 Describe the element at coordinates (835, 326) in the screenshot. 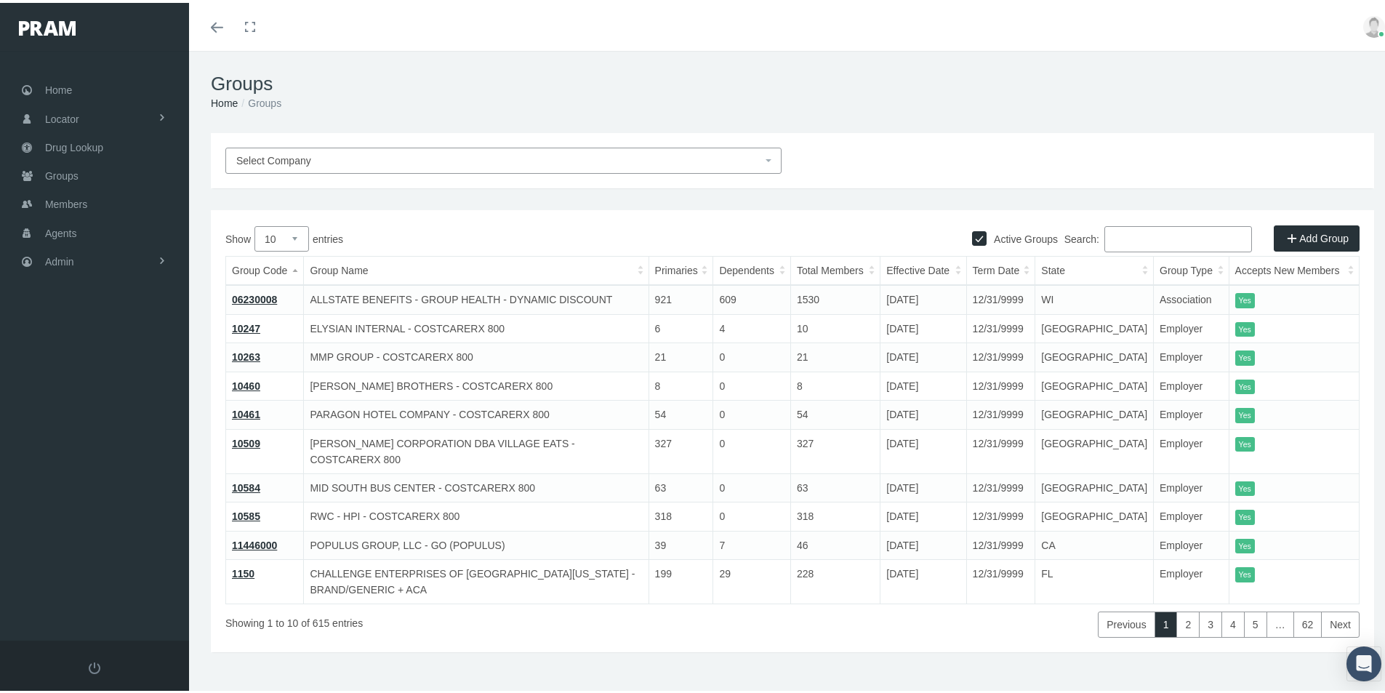

I see `td: 10` at that location.